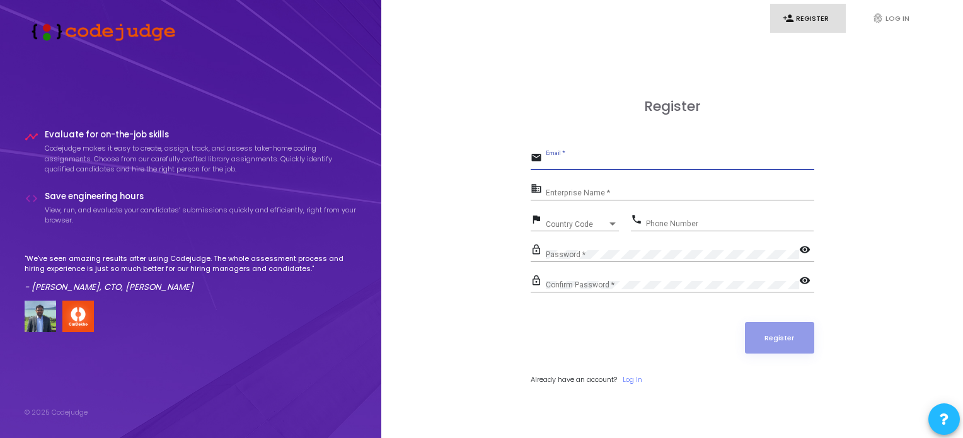  Describe the element at coordinates (680, 163) in the screenshot. I see `input: Email` at that location.